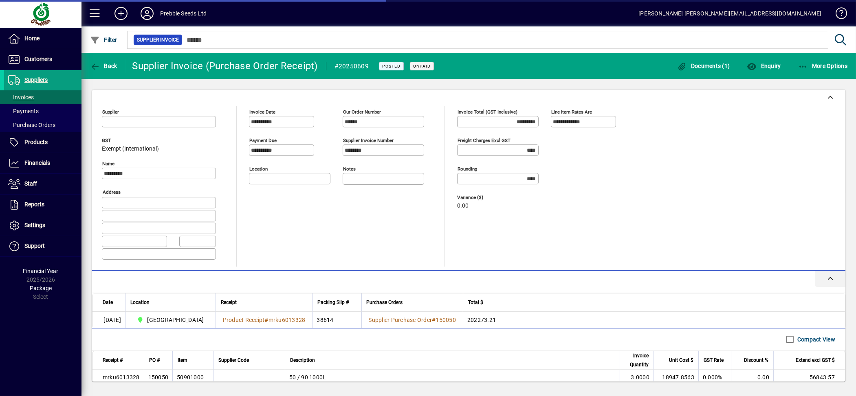 The image size is (856, 396). I want to click on span: Receipt, so click(228, 303).